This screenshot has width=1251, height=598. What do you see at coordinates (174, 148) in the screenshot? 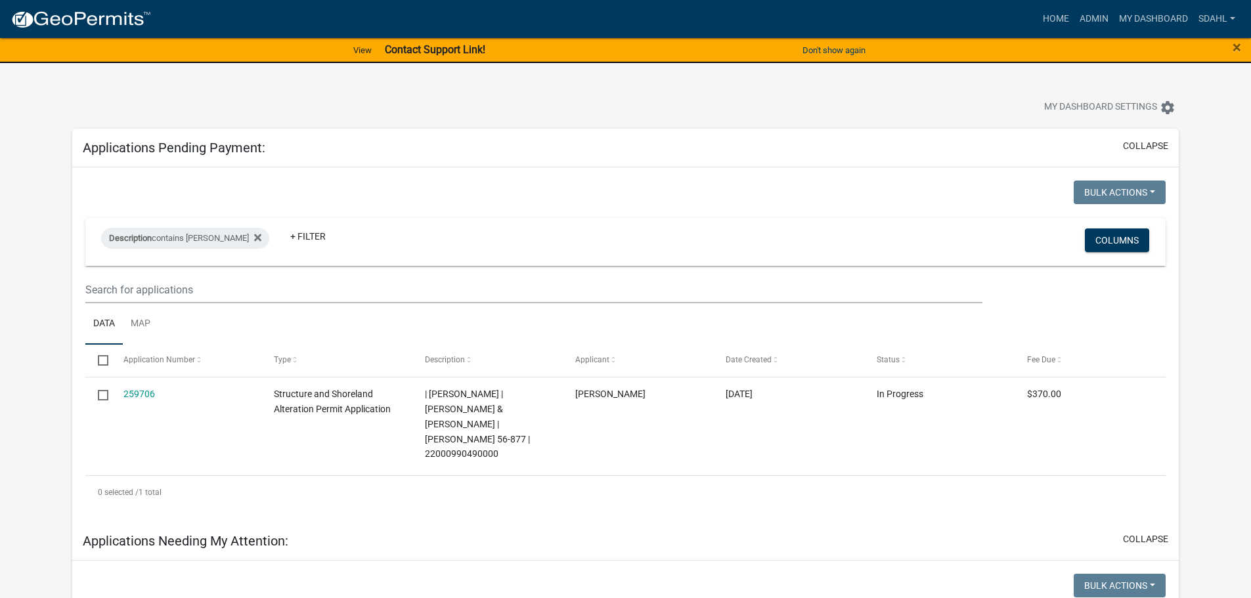
I see `h5: Applications Pending Payment:` at bounding box center [174, 148].